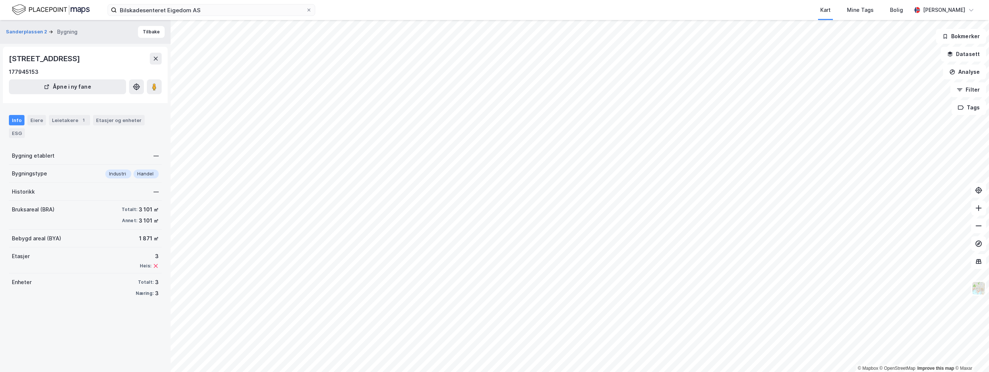  I want to click on div: Historikk, so click(23, 192).